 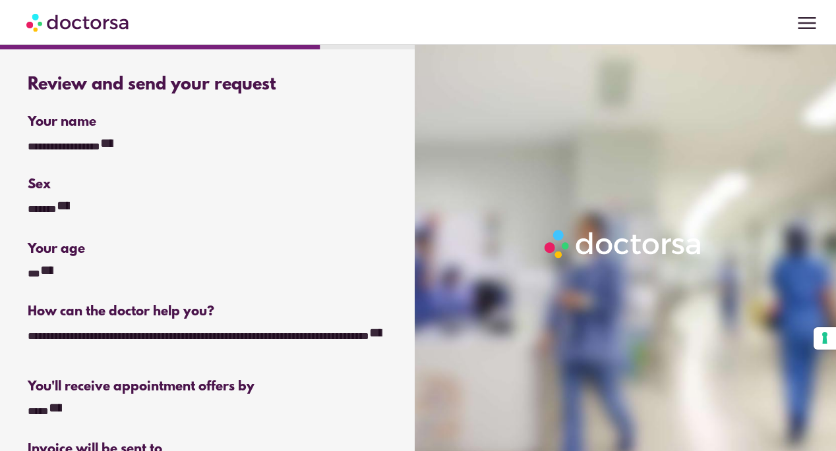 I want to click on div: Sex, so click(x=208, y=185).